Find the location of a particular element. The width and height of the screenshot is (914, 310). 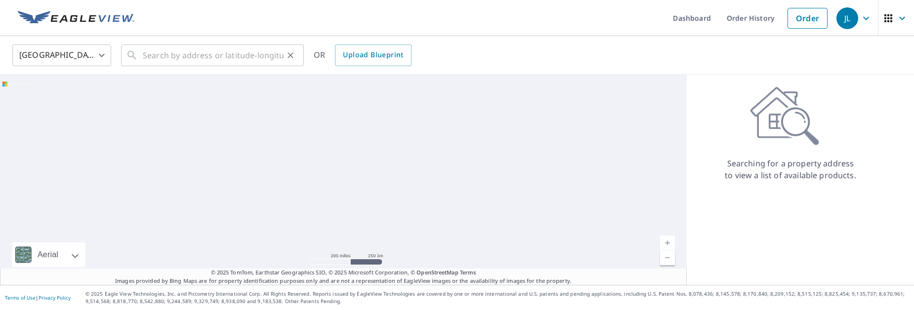

div: Aerial is located at coordinates (48, 255).